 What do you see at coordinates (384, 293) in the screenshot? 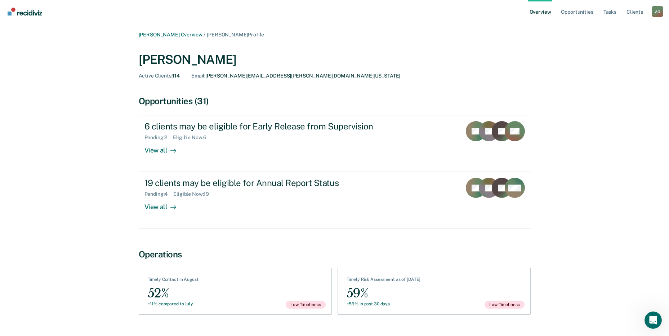
I see `div: 59%` at bounding box center [384, 293].